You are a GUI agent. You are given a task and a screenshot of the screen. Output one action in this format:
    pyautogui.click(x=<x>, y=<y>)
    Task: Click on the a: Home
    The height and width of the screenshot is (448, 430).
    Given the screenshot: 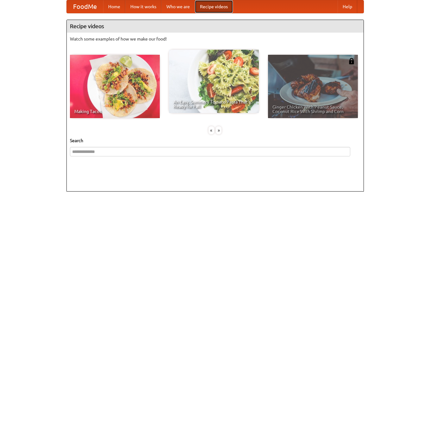 What is the action you would take?
    pyautogui.click(x=114, y=7)
    